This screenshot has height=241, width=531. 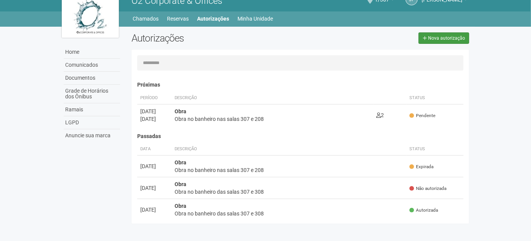 What do you see at coordinates (146, 19) in the screenshot?
I see `a: Chamados` at bounding box center [146, 19].